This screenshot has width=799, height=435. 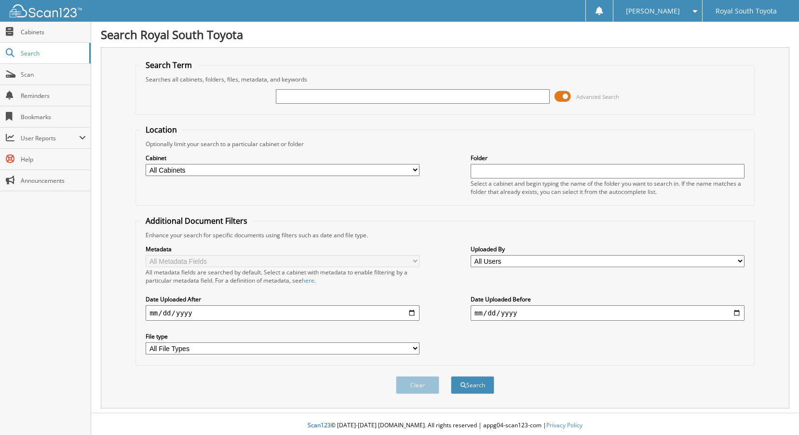 What do you see at coordinates (445, 144) in the screenshot?
I see `div: Optionally limit your search to a particular cabinet or folder` at bounding box center [445, 144].